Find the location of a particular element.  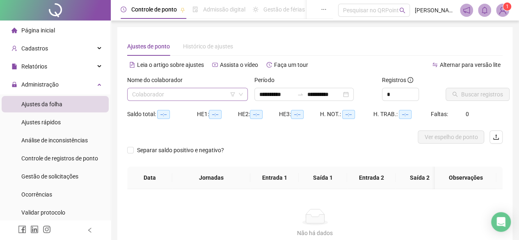

button: Ver espelho de ponto is located at coordinates (451, 137).